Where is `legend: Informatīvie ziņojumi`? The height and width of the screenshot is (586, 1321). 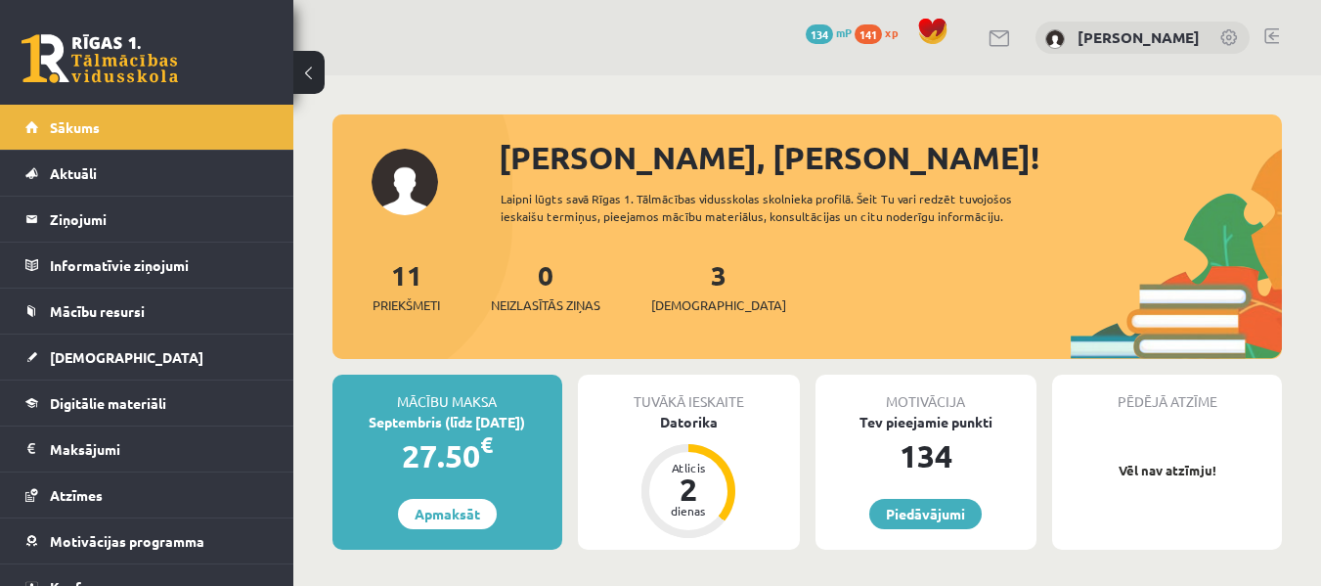 legend: Informatīvie ziņojumi is located at coordinates (159, 265).